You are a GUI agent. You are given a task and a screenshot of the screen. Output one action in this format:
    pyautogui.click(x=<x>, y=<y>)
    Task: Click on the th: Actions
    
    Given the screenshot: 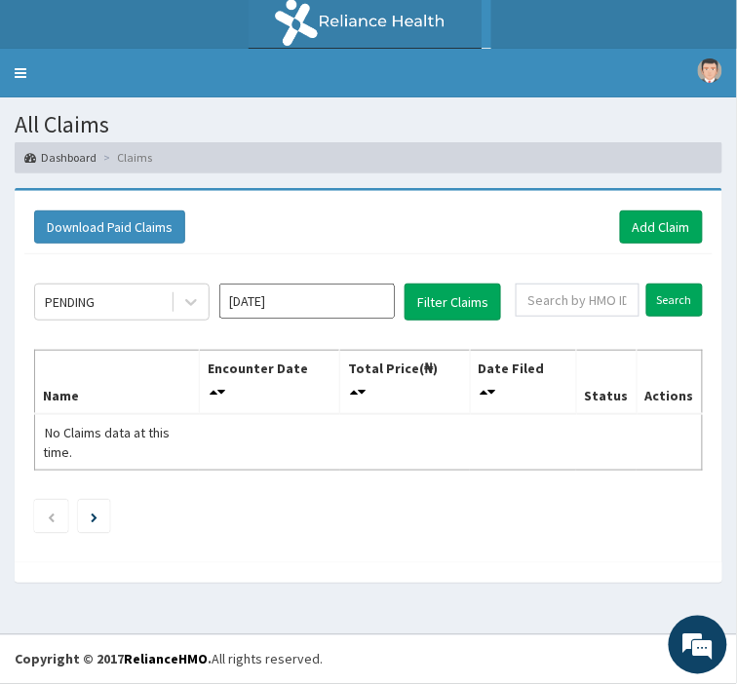 What is the action you would take?
    pyautogui.click(x=669, y=382)
    